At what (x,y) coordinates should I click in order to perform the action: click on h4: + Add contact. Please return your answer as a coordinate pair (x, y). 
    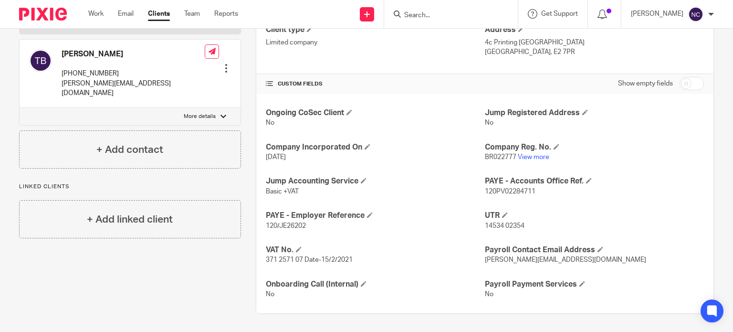
    Looking at the image, I should click on (130, 149).